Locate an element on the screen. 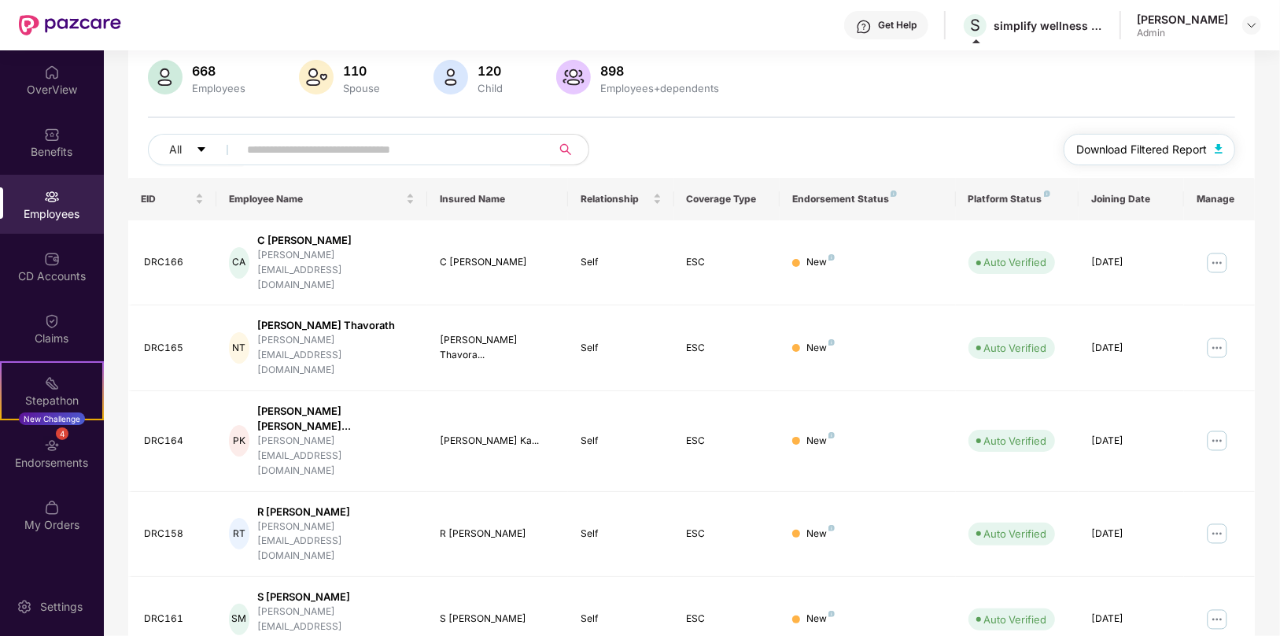 The height and width of the screenshot is (636, 1280). div: DRC165 is located at coordinates (174, 348).